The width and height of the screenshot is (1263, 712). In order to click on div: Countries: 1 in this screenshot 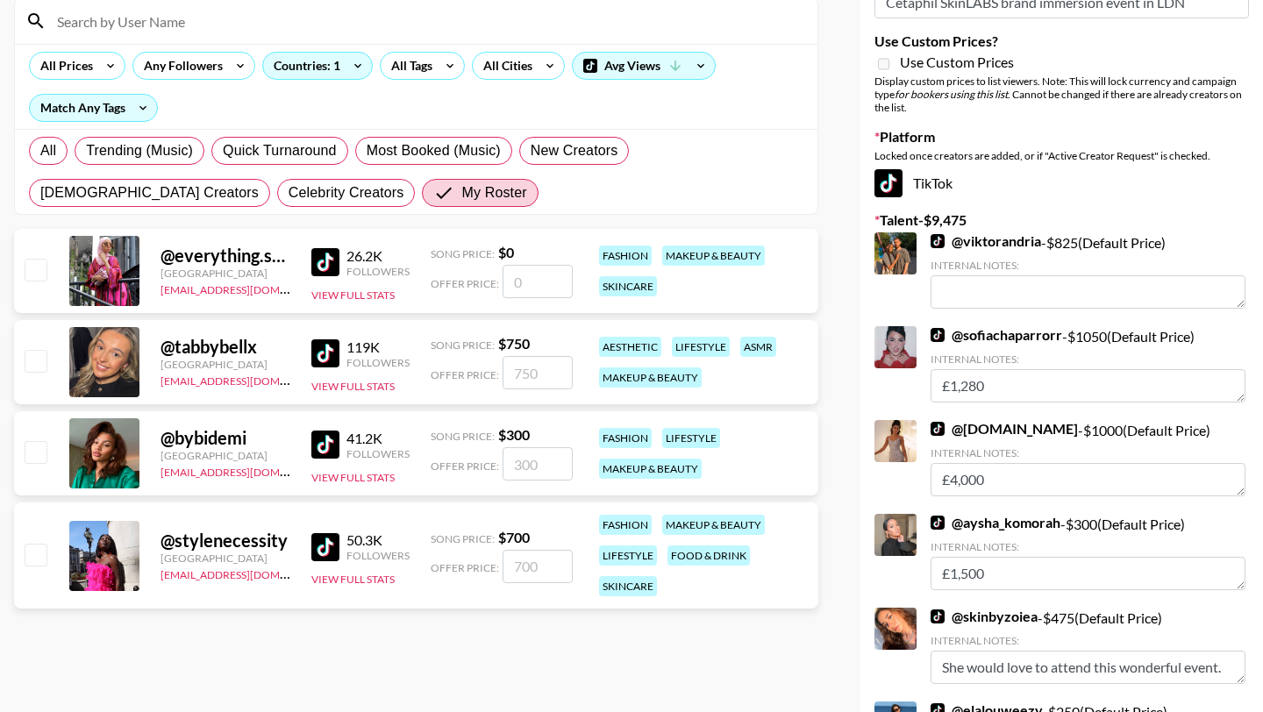, I will do `click(318, 66)`.